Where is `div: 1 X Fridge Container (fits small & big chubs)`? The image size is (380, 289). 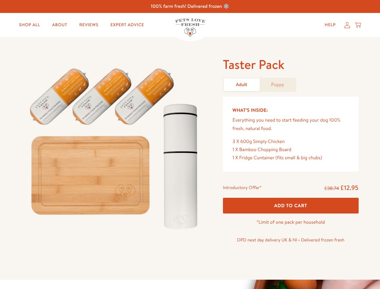 div: 1 X Fridge Container (fits small & big chubs) is located at coordinates (291, 158).